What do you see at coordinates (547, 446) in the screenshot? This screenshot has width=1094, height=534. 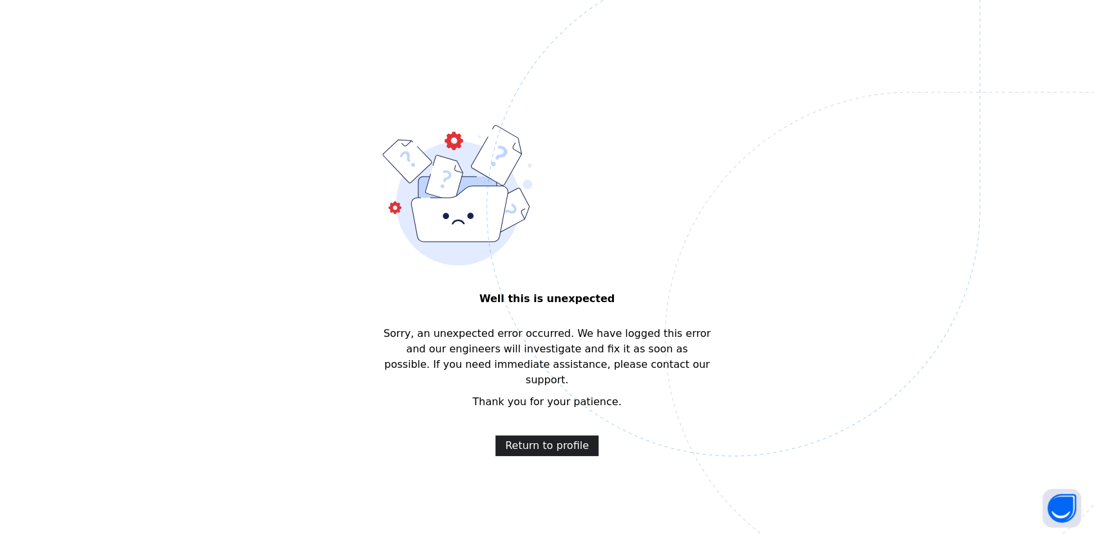 I see `span: Return to profile` at bounding box center [547, 446].